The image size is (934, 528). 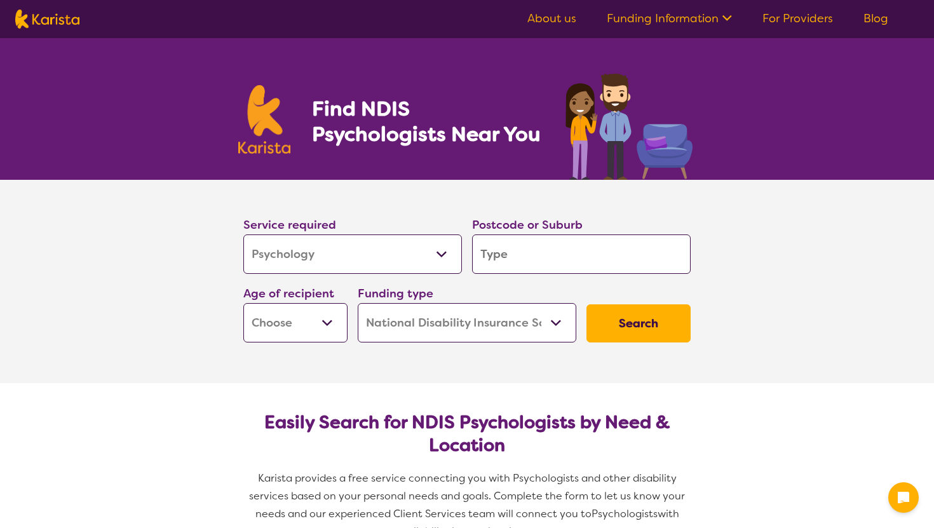 I want to click on a: About us, so click(x=552, y=18).